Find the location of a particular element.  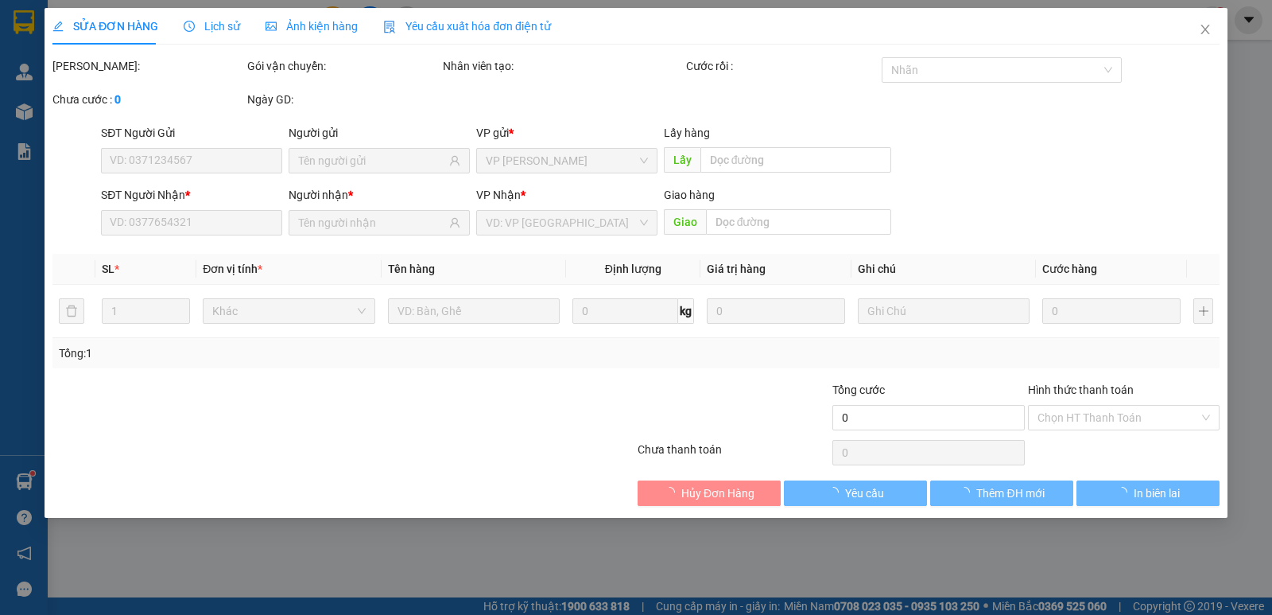

input: Tên người nhận is located at coordinates (372, 223).